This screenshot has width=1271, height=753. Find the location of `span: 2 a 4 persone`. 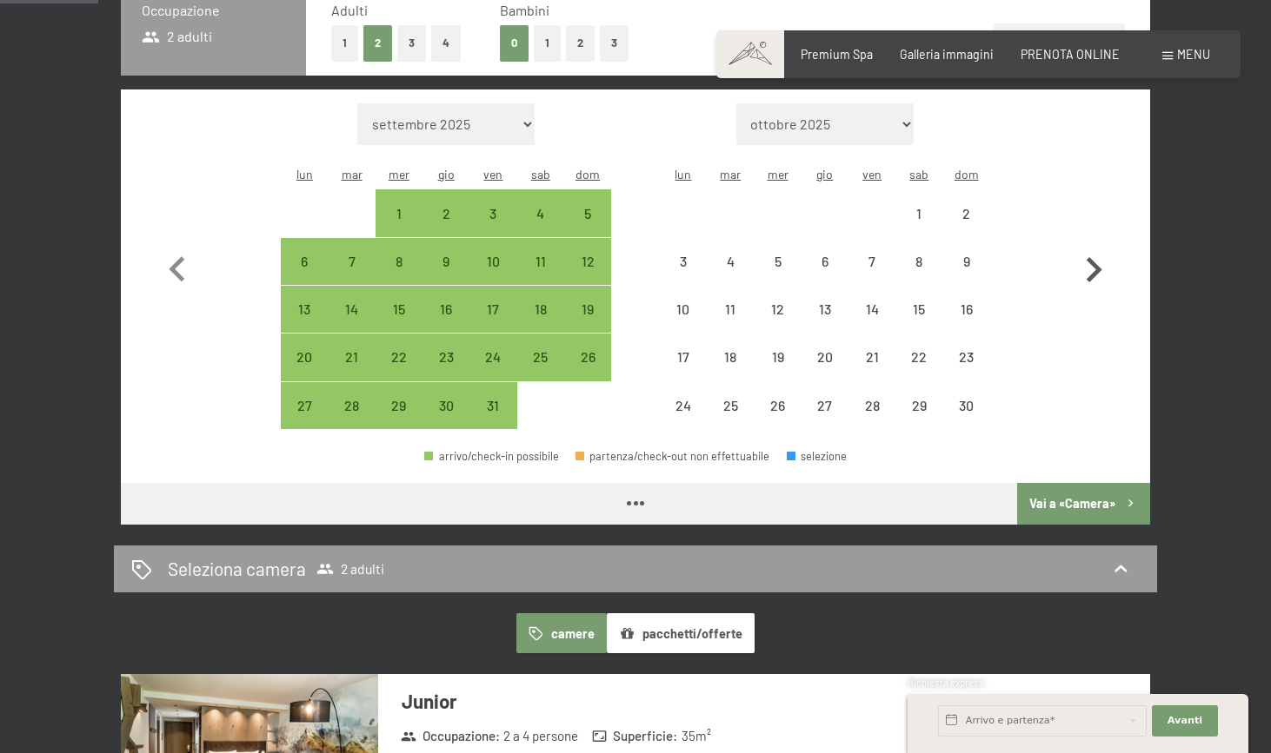

span: 2 a 4 persone is located at coordinates (541, 736).